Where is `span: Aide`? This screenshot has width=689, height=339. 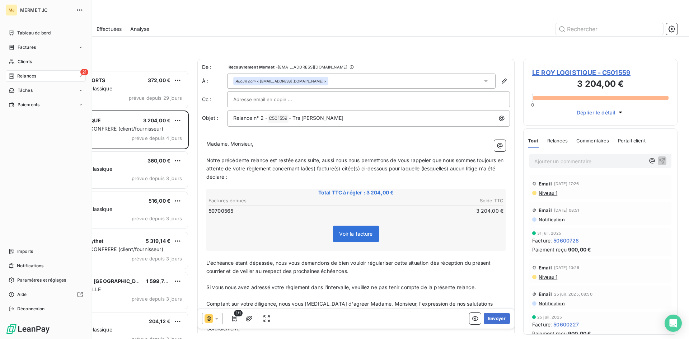
span: Aide is located at coordinates (22, 295).